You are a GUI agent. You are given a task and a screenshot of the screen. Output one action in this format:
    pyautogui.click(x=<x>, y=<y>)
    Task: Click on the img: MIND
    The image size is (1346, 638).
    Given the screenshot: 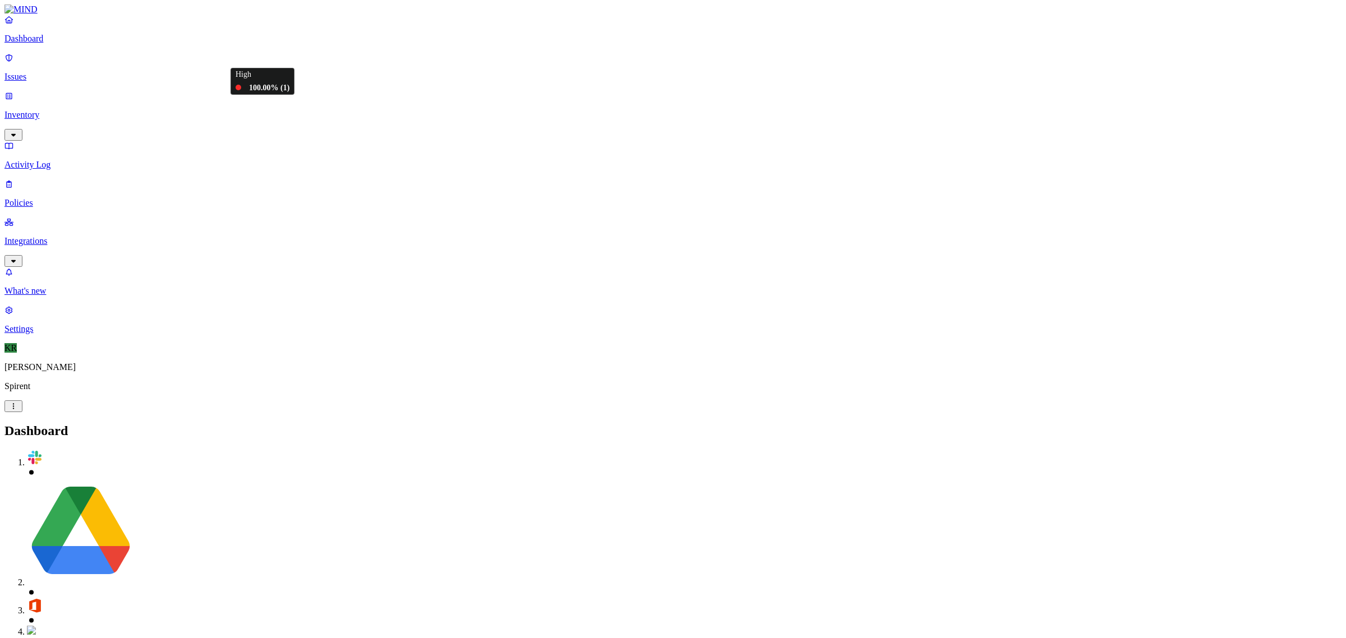 What is the action you would take?
    pyautogui.click(x=21, y=10)
    